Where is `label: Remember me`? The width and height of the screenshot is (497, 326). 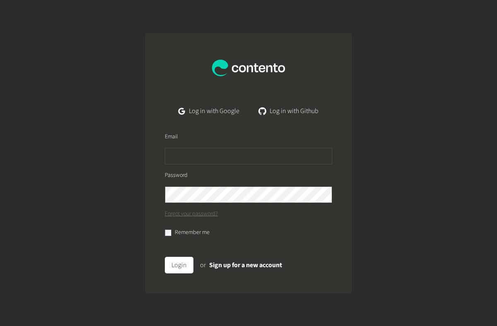
label: Remember me is located at coordinates (192, 232).